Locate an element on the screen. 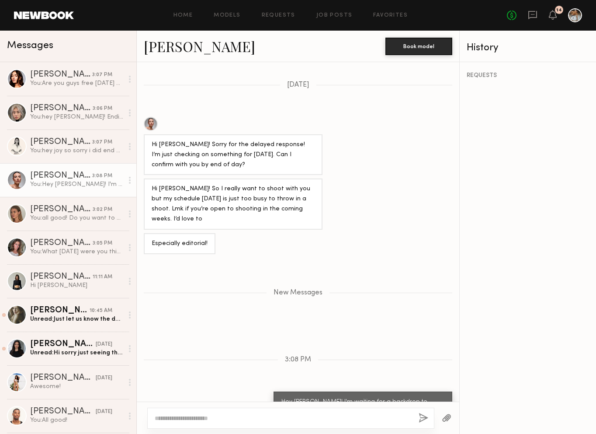 The height and width of the screenshot is (434, 596). div: REQUESTS is located at coordinates (528, 76).